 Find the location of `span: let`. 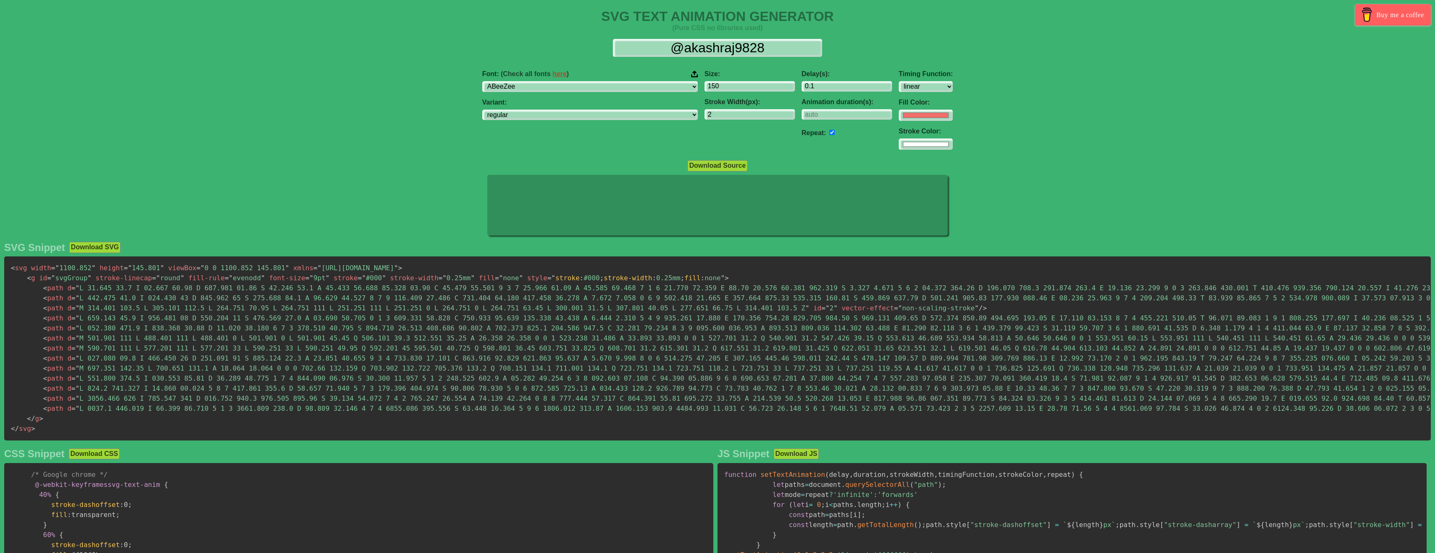

span: let is located at coordinates (779, 495).